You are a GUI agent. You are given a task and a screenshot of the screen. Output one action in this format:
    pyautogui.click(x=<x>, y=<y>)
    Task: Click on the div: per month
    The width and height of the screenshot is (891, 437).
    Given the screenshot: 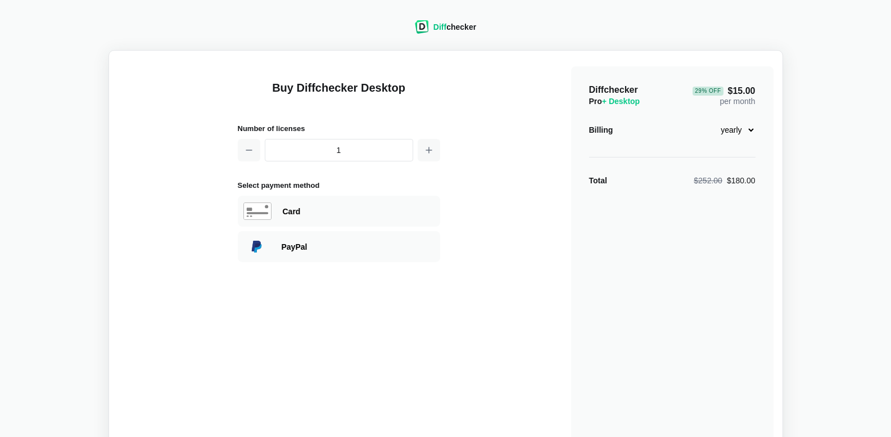 What is the action you would take?
    pyautogui.click(x=723, y=96)
    